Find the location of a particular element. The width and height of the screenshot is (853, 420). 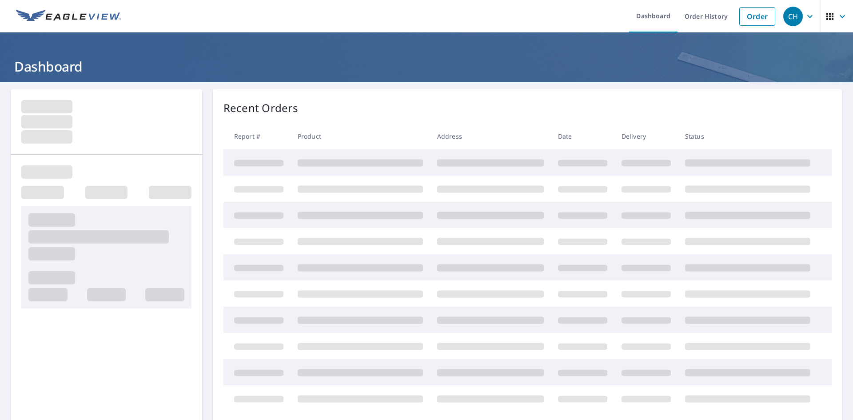

th: Address is located at coordinates (490, 136).